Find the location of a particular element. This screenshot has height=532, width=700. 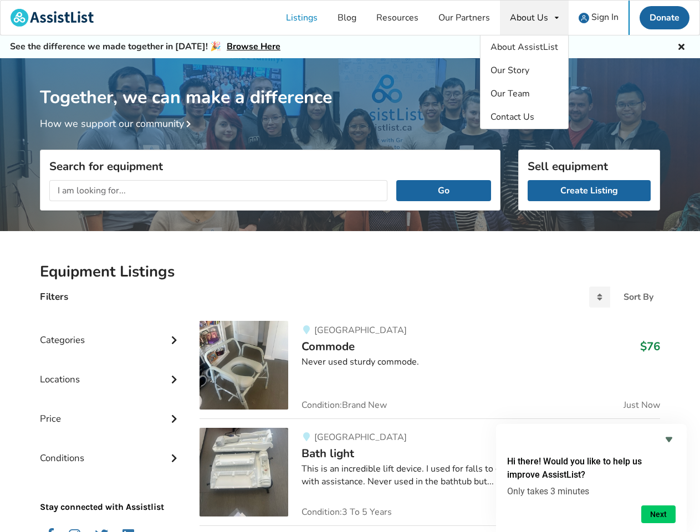

h1: Together, we can make a difference is located at coordinates (350, 83).